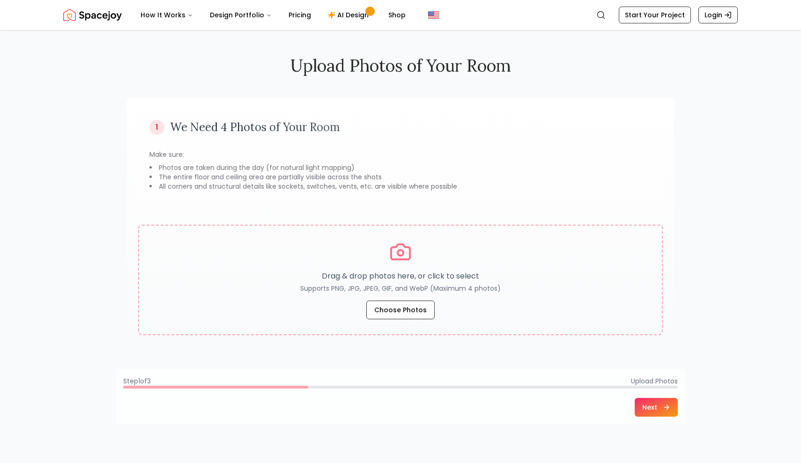 The height and width of the screenshot is (463, 801). What do you see at coordinates (434, 15) in the screenshot?
I see `img: United States` at bounding box center [434, 15].